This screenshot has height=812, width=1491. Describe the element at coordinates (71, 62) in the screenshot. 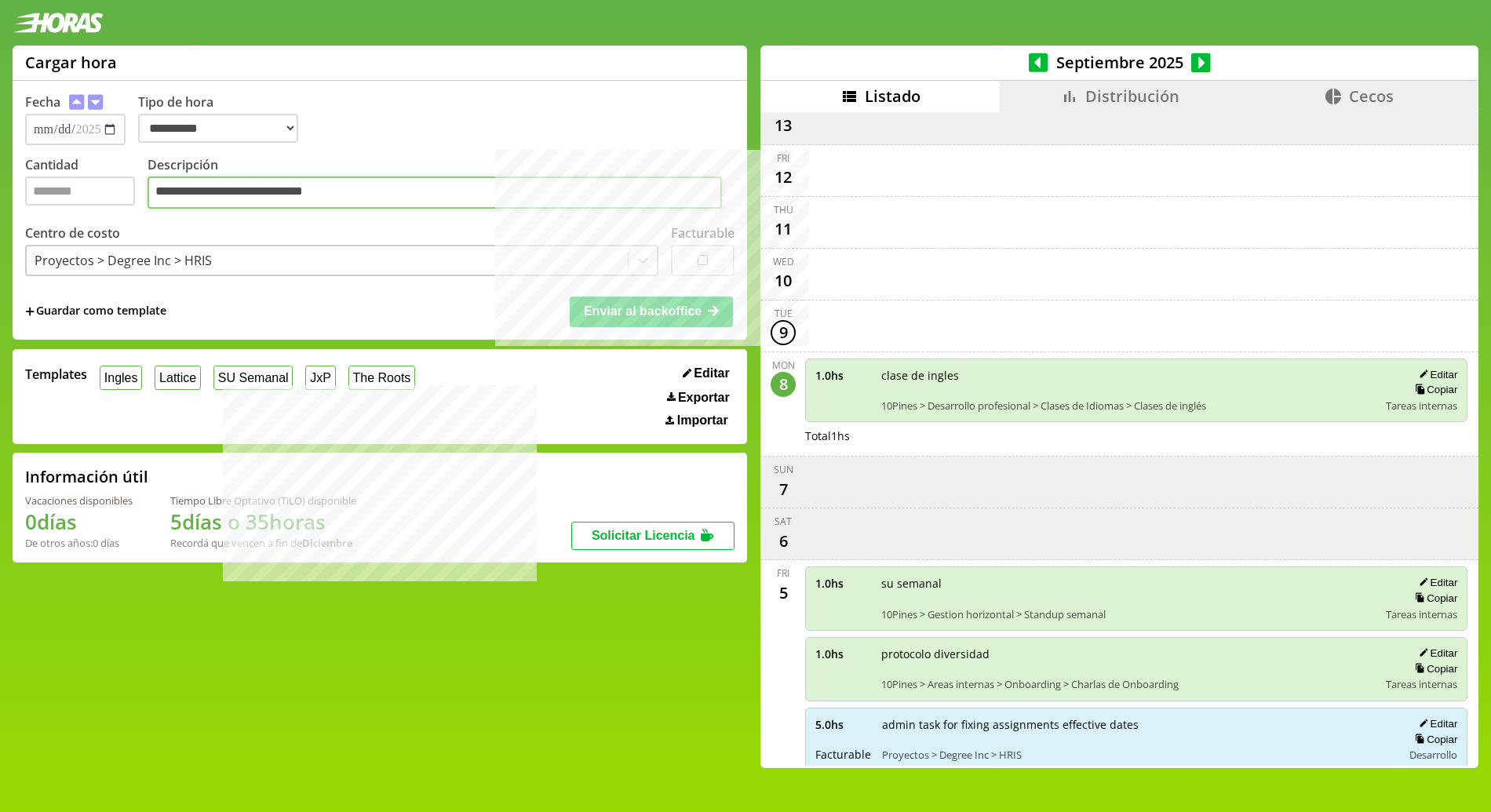

I see `h1: Cargar hora` at that location.